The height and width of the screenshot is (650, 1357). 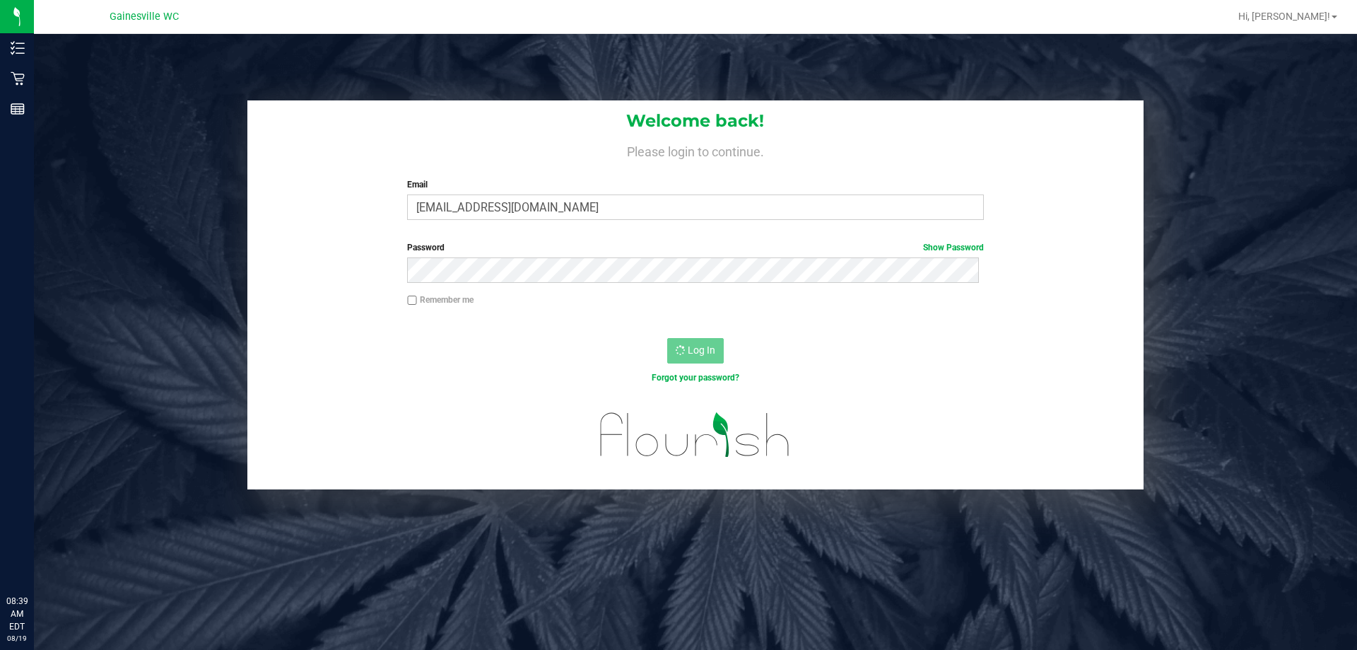 I want to click on inline-svg: Reports, so click(x=18, y=109).